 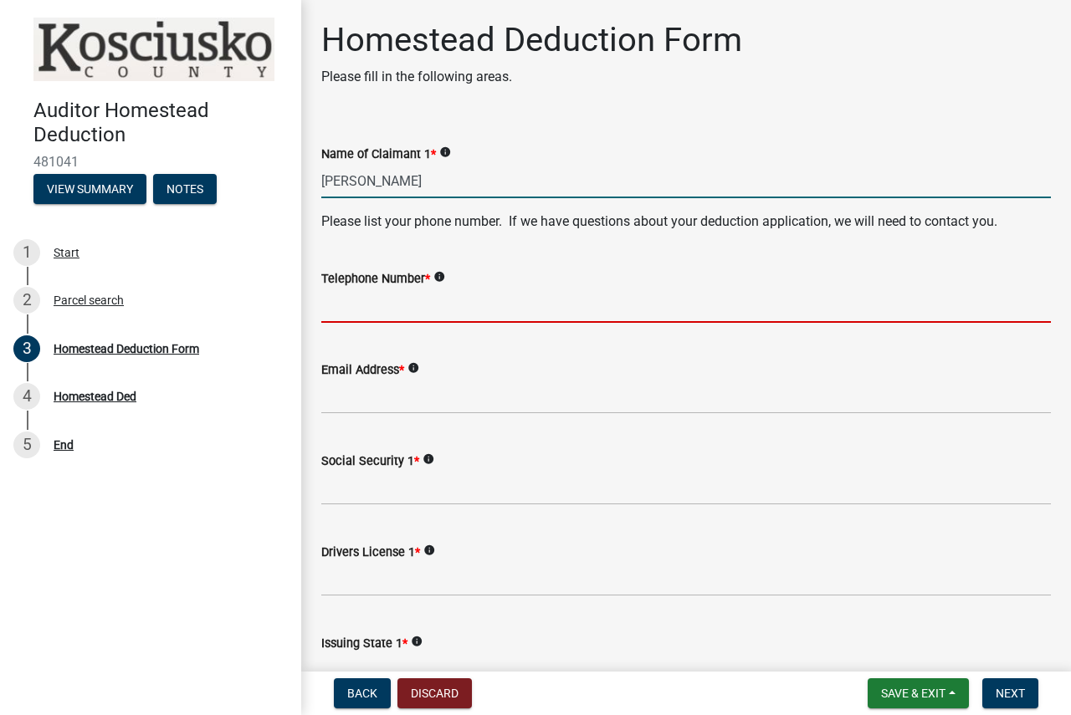 I want to click on label: Issuing State 1, so click(x=364, y=644).